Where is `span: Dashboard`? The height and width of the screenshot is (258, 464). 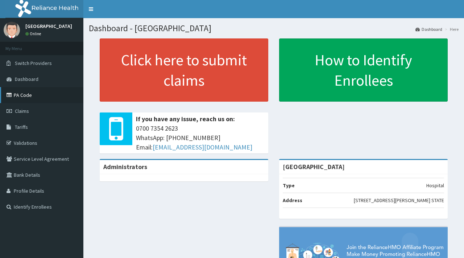 span: Dashboard is located at coordinates (26, 79).